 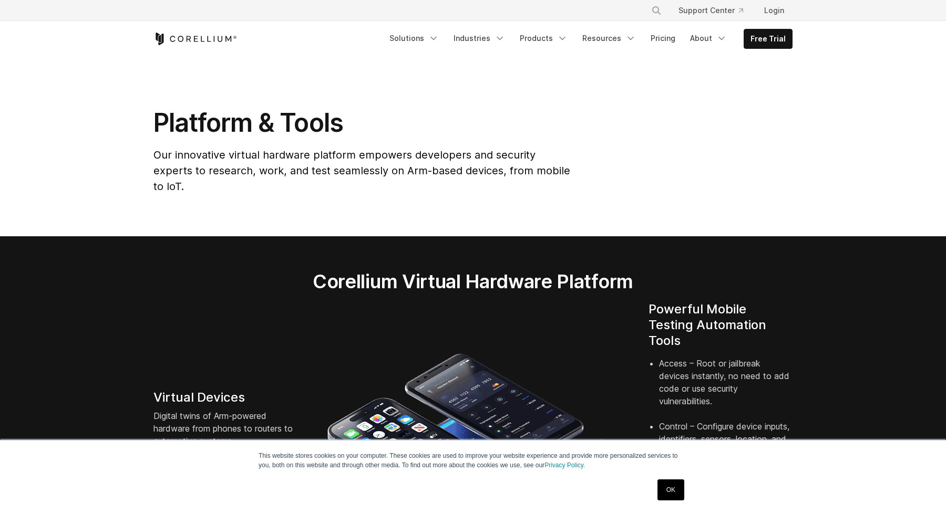 I want to click on a: Privacy Policy., so click(x=564, y=466).